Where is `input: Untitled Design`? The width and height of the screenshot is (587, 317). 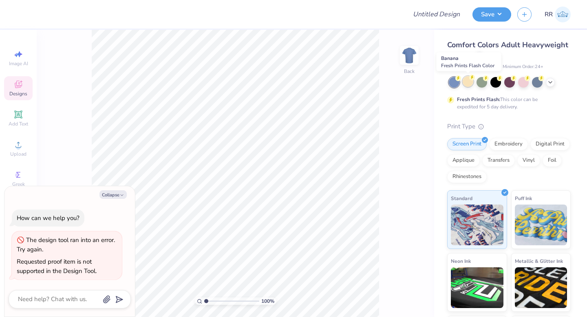 input: Untitled Design is located at coordinates (436, 14).